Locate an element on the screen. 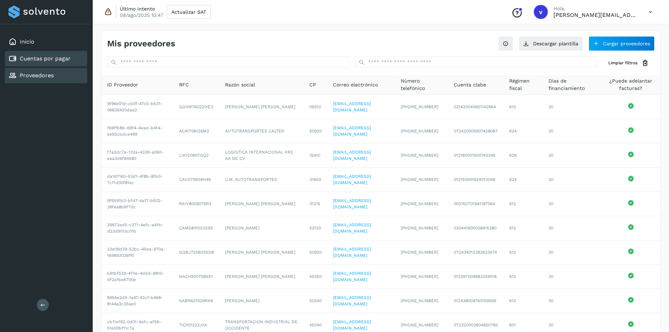 Image resolution: width=669 pixels, height=332 pixels. p: Último intento is located at coordinates (137, 9).